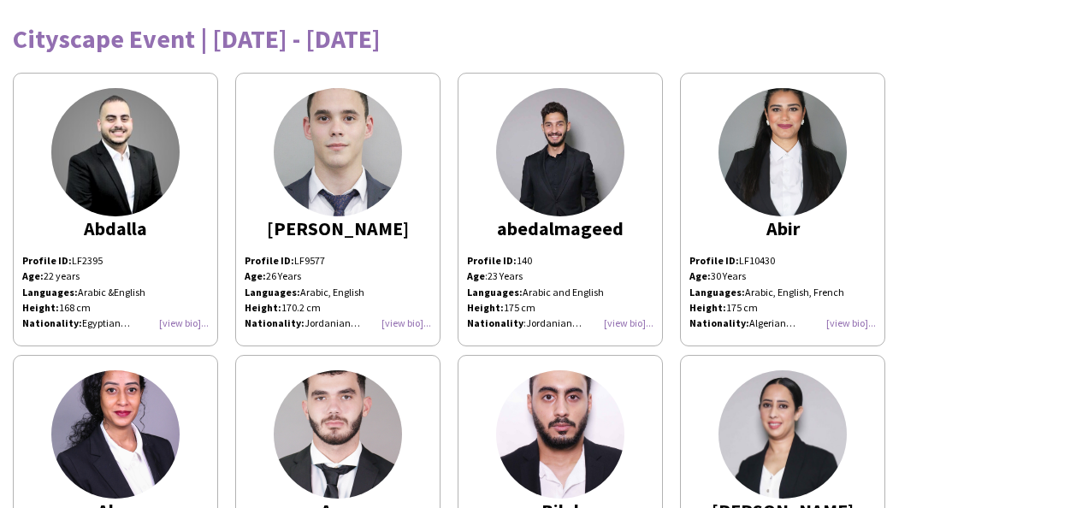  Describe the element at coordinates (782, 299) in the screenshot. I see `p: 30 Years Arabic, English, French 175 cm Algerian` at that location.